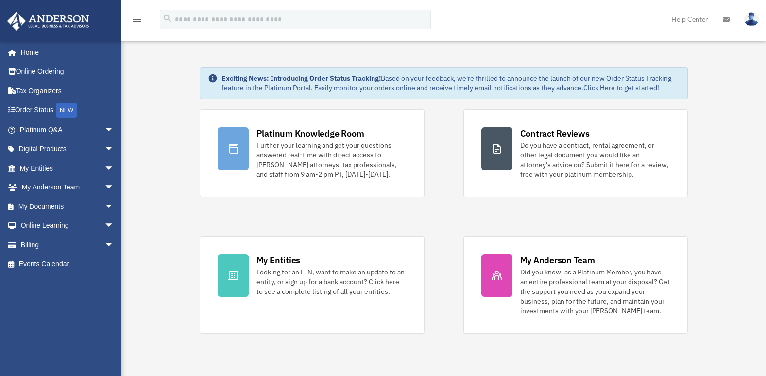  I want to click on a: Billingarrow_drop_down, so click(67, 245).